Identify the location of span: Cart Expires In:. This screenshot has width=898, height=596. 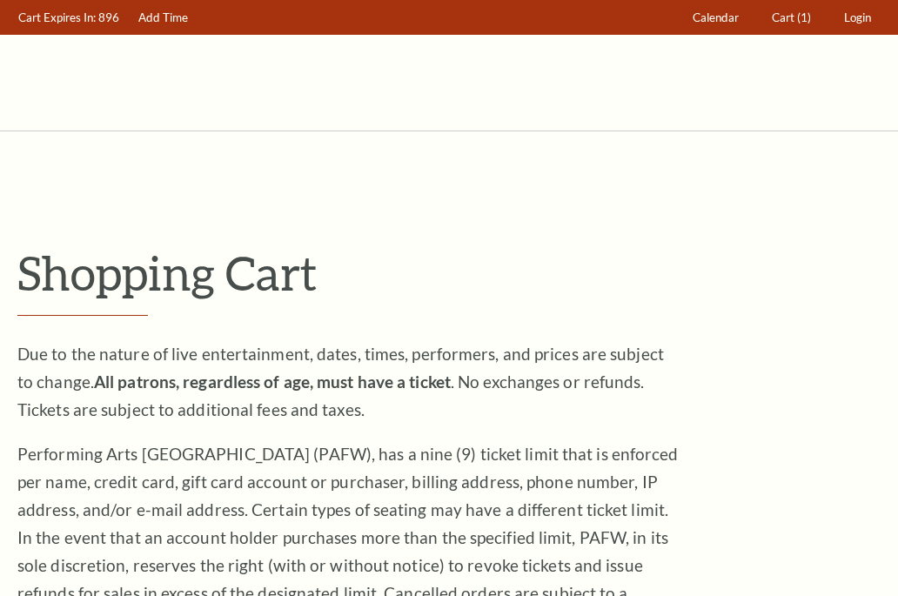
(57, 17).